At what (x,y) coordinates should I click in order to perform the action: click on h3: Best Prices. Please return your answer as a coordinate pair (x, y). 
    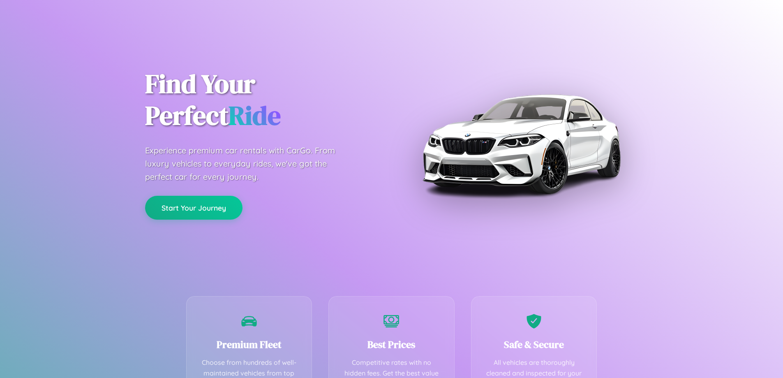
    Looking at the image, I should click on (391, 344).